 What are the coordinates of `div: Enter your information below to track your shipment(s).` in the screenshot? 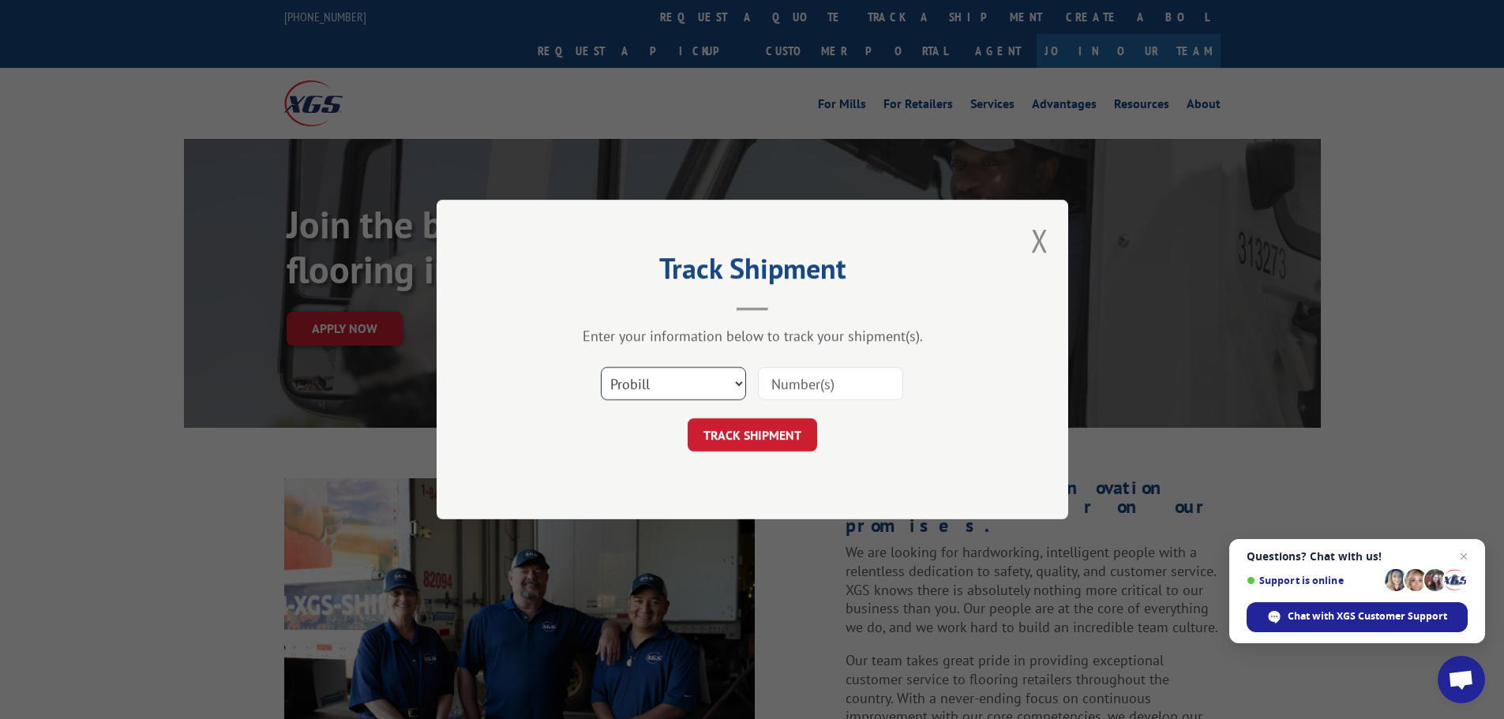 It's located at (752, 336).